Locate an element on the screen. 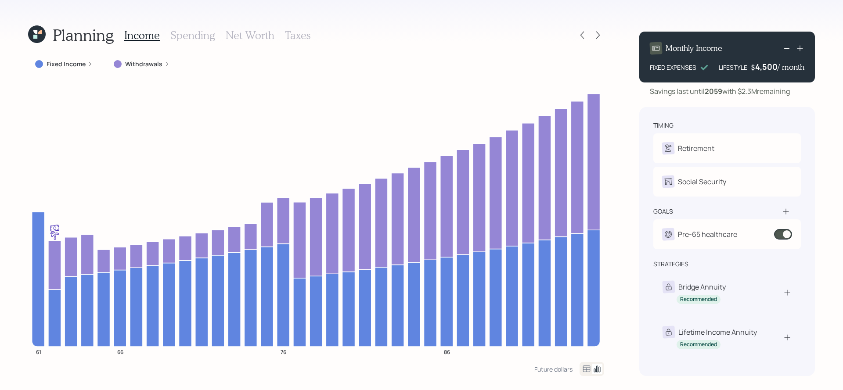 The image size is (843, 390). h4: Monthly Income is located at coordinates (694, 48).